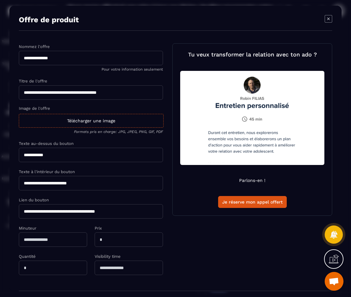  I want to click on label: Minuteur, so click(28, 228).